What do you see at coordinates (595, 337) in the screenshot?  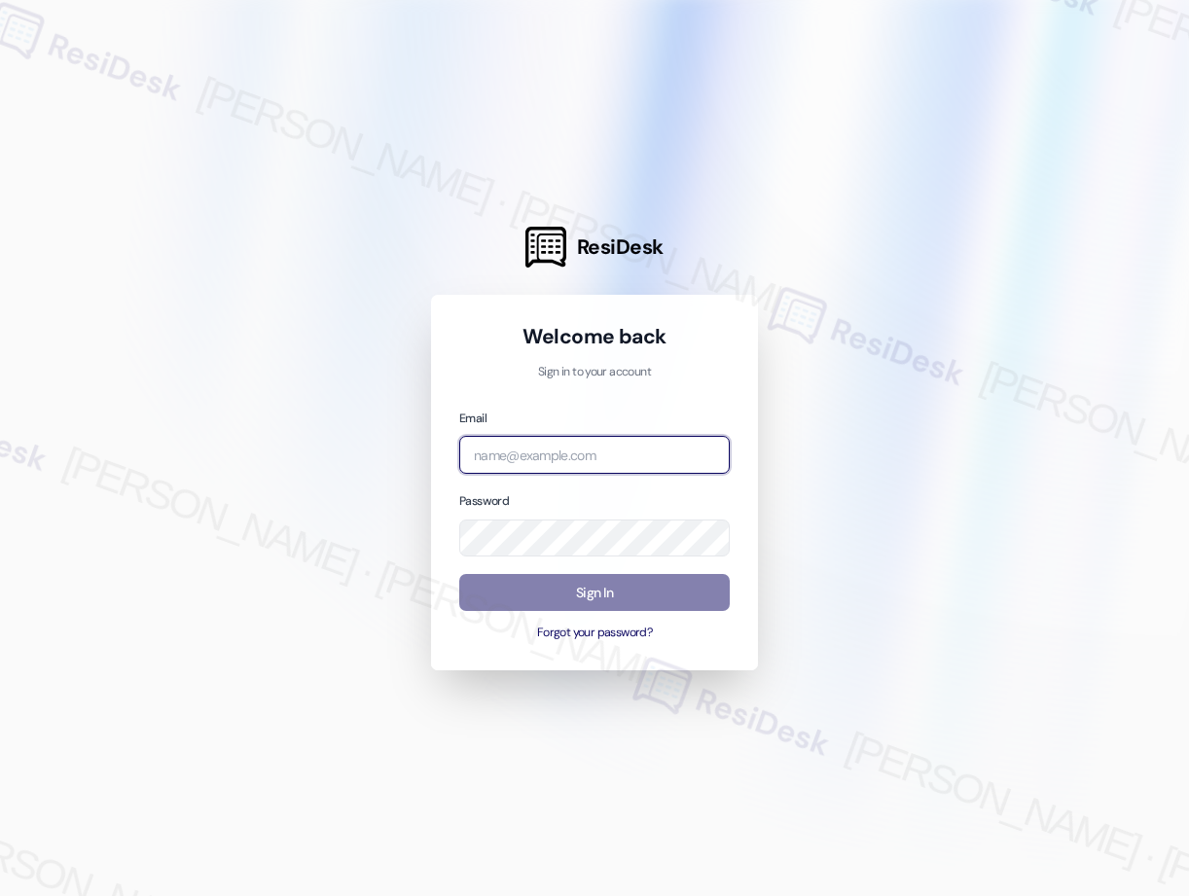 I see `h1: Welcome back` at bounding box center [595, 337].